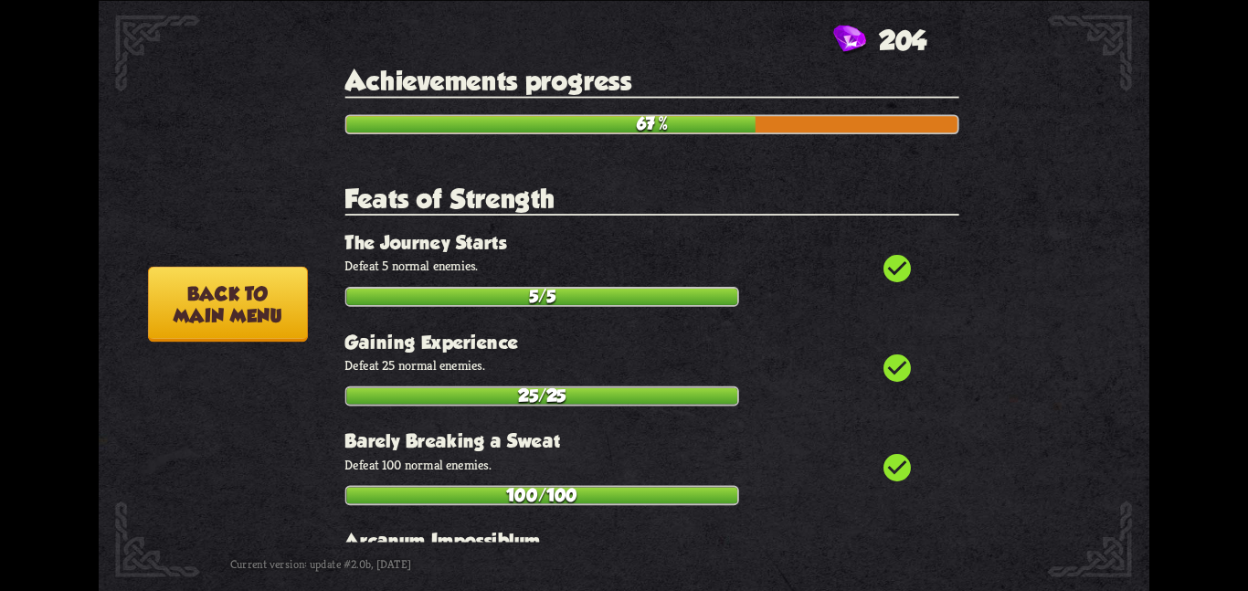  I want to click on p: Defeat 25 normal enemies., so click(651, 364).